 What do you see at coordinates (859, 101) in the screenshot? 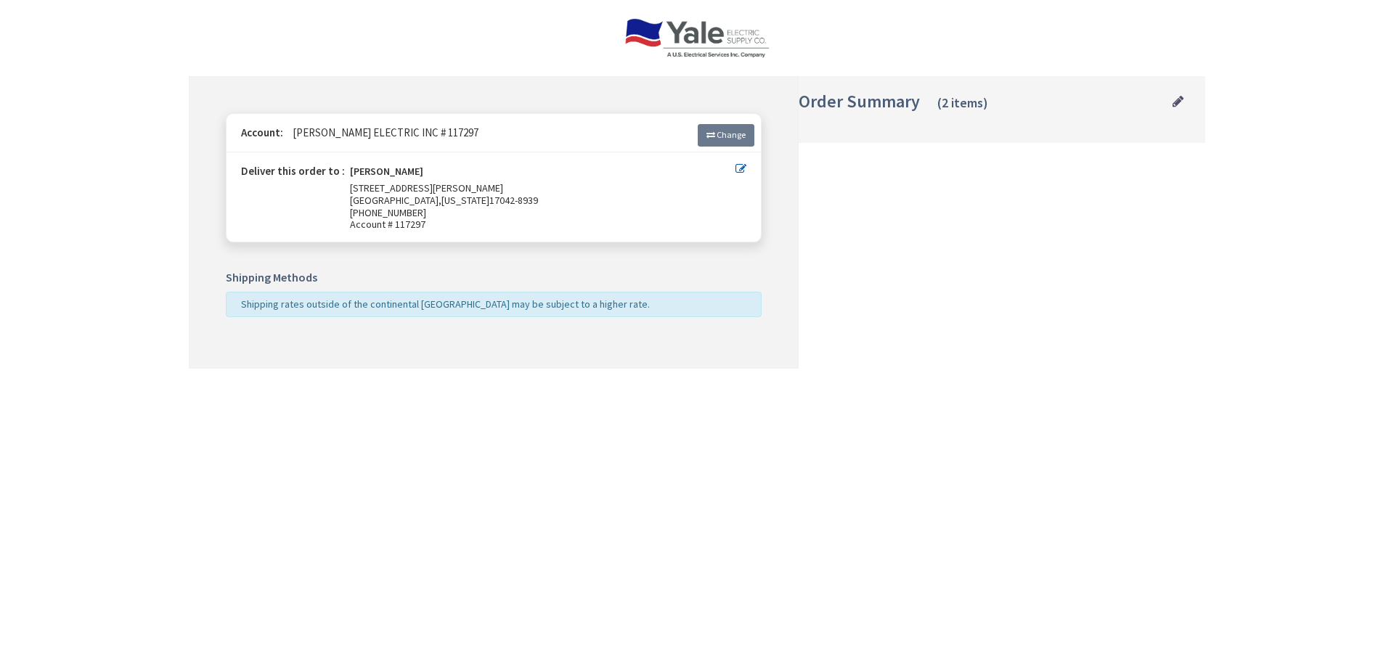
I see `span: Order Summary` at bounding box center [859, 101].